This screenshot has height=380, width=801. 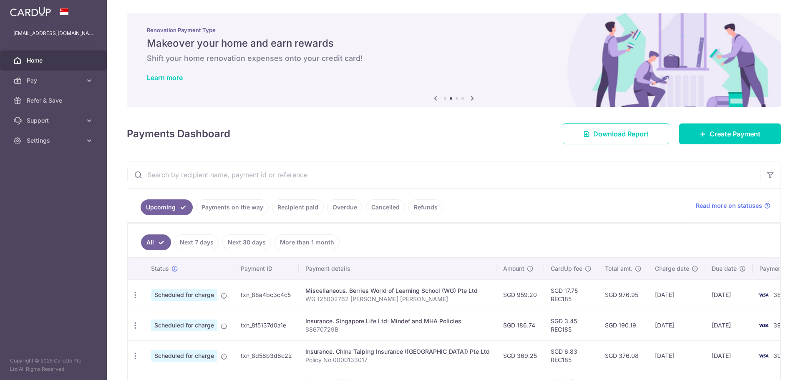 What do you see at coordinates (520, 294) in the screenshot?
I see `td: SGD 959.20` at bounding box center [520, 294].